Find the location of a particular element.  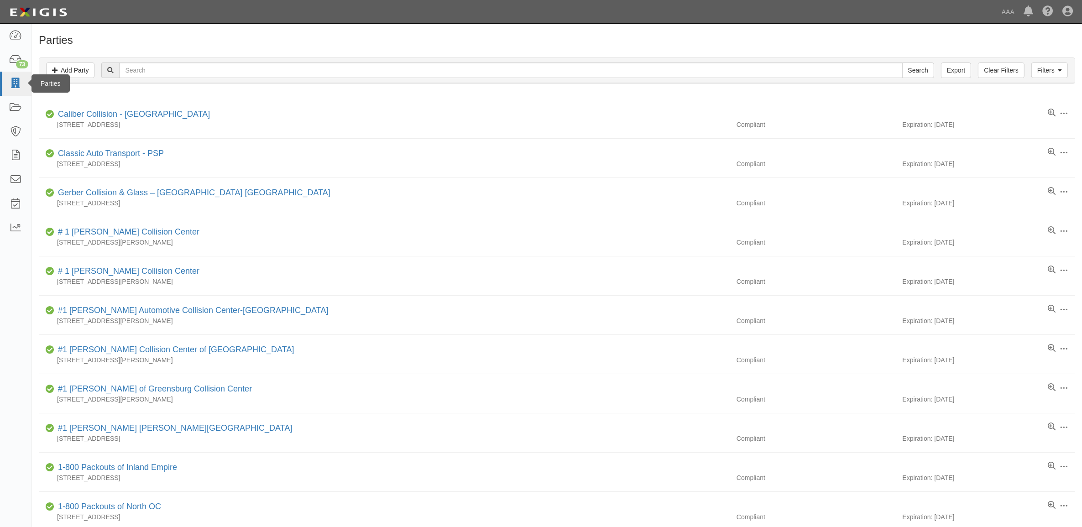

a: 1-800 Packouts of Inland Empire is located at coordinates (117, 467).